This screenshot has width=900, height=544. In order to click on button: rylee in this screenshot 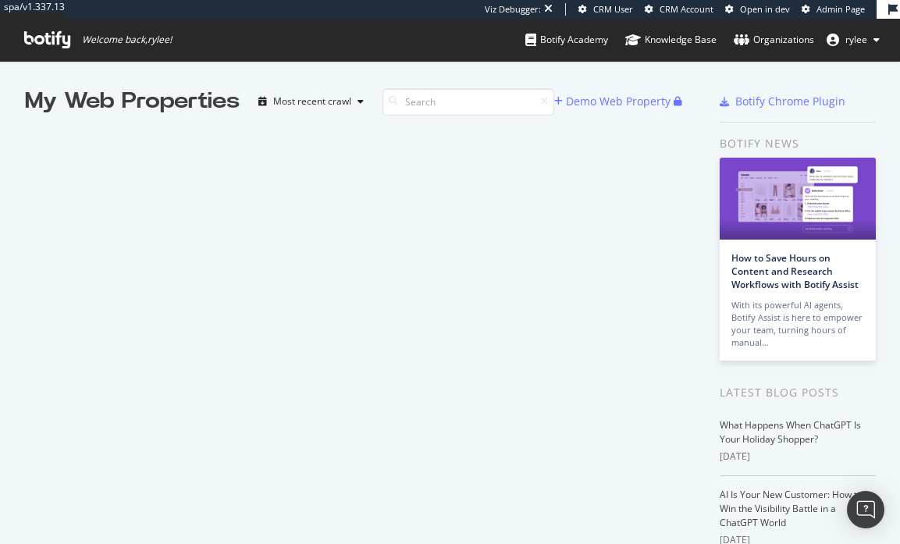, I will do `click(853, 40)`.